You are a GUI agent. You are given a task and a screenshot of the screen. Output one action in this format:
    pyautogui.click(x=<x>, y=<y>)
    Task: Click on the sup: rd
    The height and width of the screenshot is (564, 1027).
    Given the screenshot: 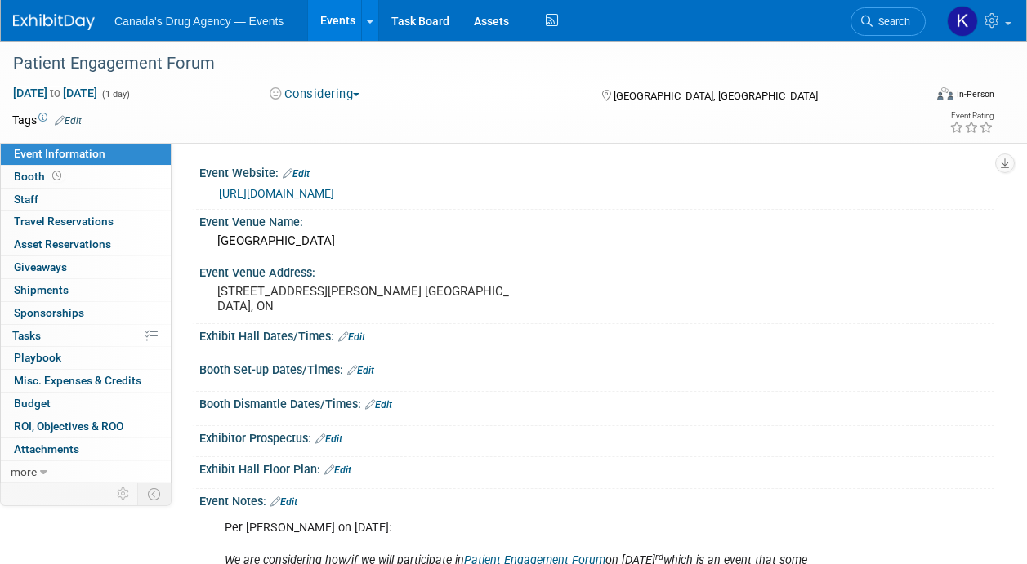 What is the action you would take?
    pyautogui.click(x=659, y=557)
    